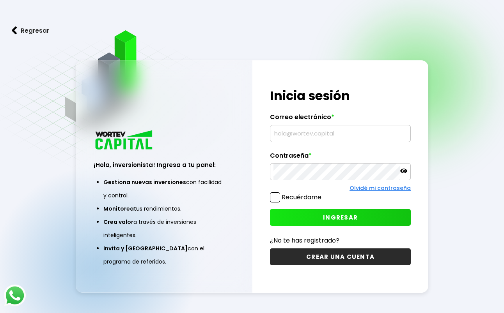  What do you see at coordinates (164, 165) in the screenshot?
I see `h3: ¡Hola, inversionista! Ingresa a tu panel:` at bounding box center [164, 165].